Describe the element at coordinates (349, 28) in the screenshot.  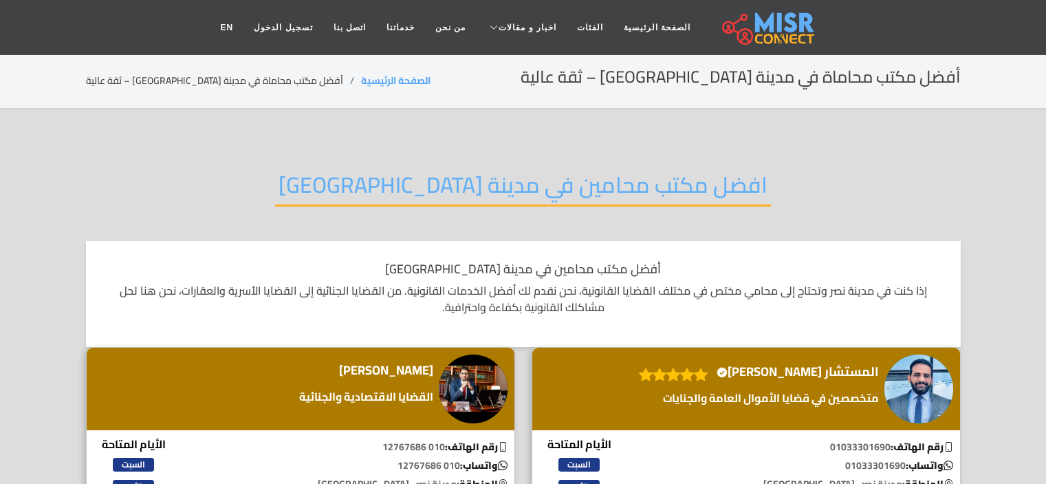
I see `a: اتصل بنا` at that location.